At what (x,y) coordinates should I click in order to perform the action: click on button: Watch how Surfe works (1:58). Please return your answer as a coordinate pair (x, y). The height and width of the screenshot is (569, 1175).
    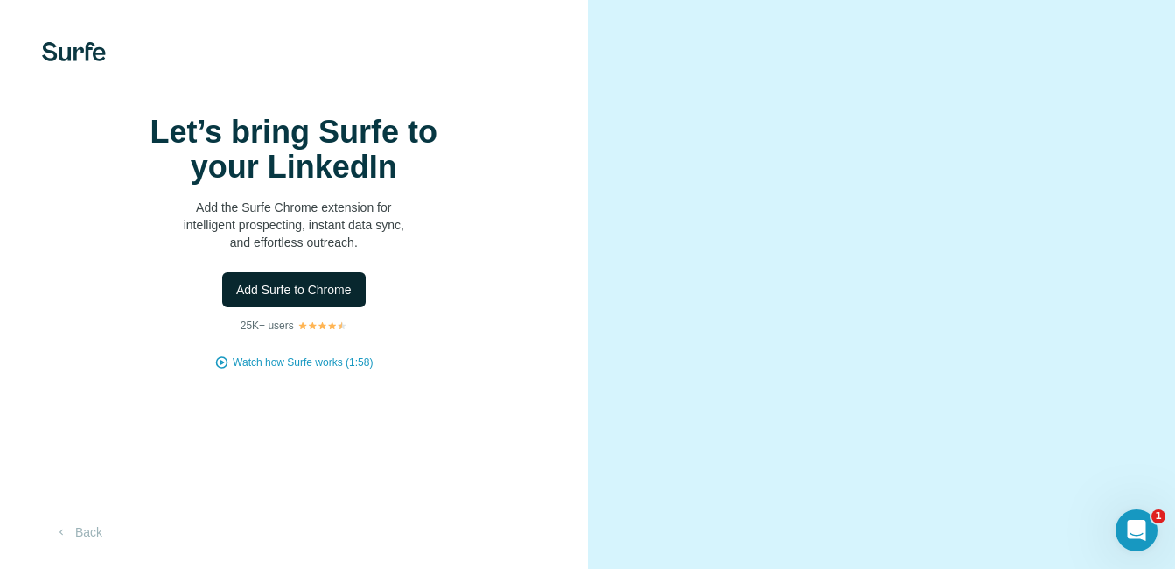
    Looking at the image, I should click on (303, 362).